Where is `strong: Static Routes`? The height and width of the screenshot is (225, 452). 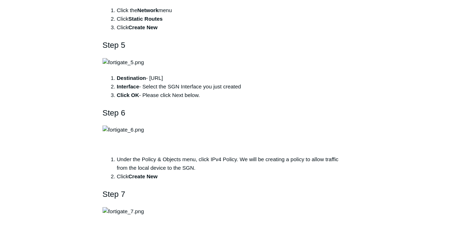
strong: Static Routes is located at coordinates (145, 19).